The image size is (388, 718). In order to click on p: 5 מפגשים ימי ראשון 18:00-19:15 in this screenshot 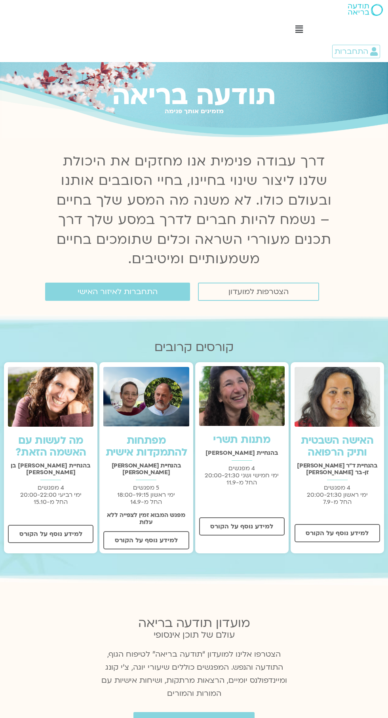, I will do `click(146, 495)`.